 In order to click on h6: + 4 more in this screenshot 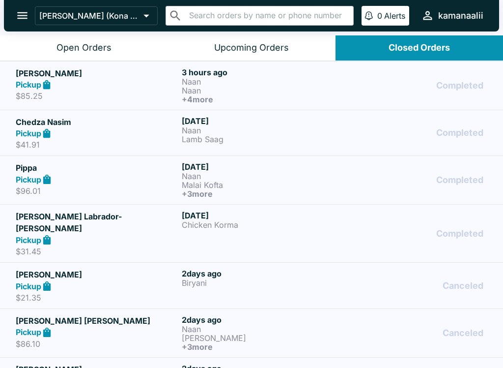, I will do `click(263, 99)`.